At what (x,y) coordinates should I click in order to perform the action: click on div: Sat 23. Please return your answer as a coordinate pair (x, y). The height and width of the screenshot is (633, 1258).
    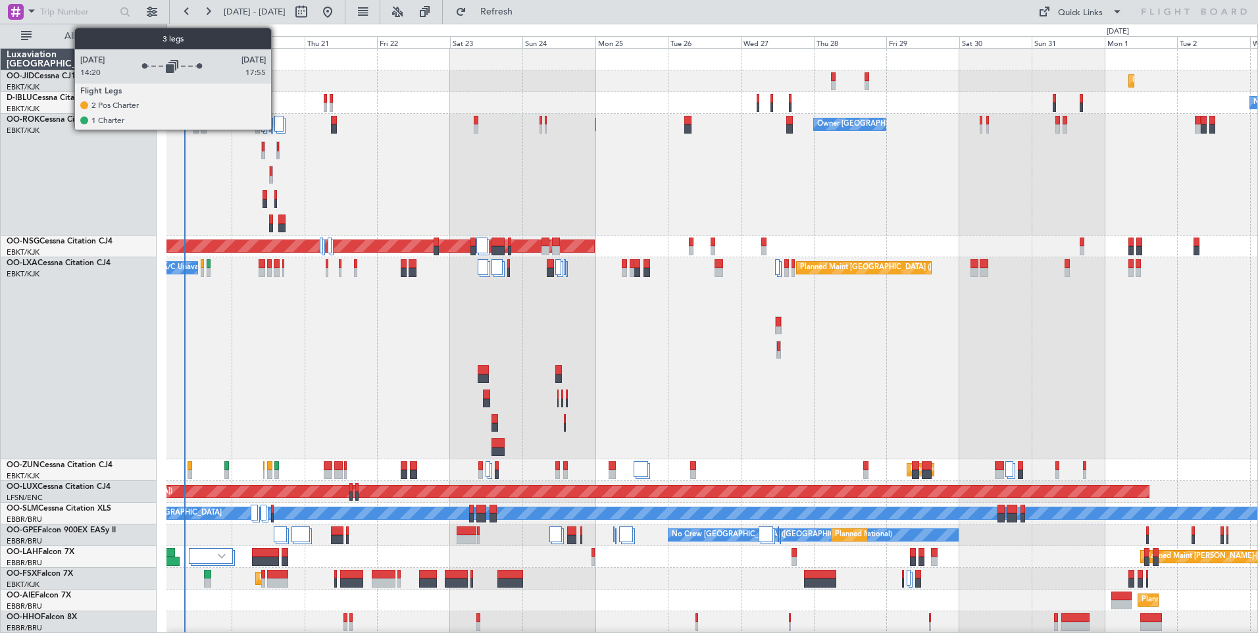
    Looking at the image, I should click on (486, 42).